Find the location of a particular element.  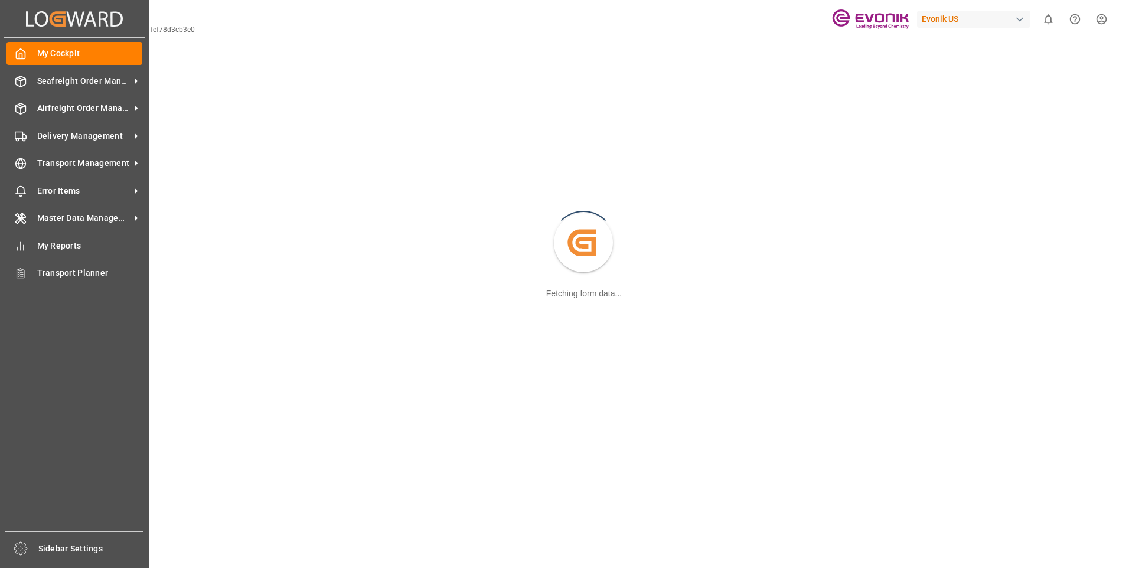

div: Fetching form data... is located at coordinates (584, 294).